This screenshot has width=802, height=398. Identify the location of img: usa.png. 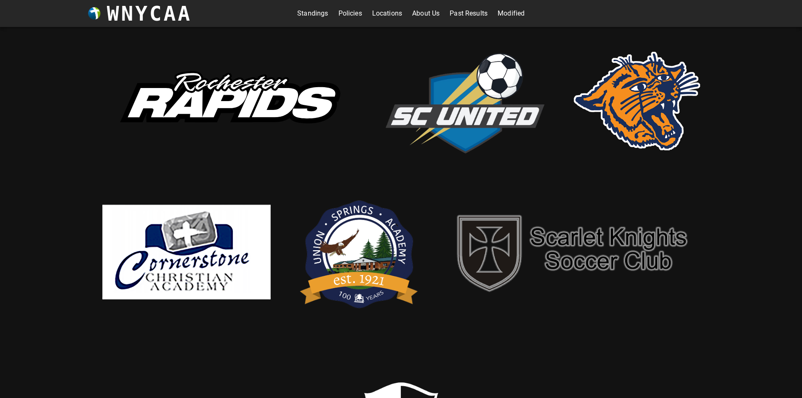
(359, 252).